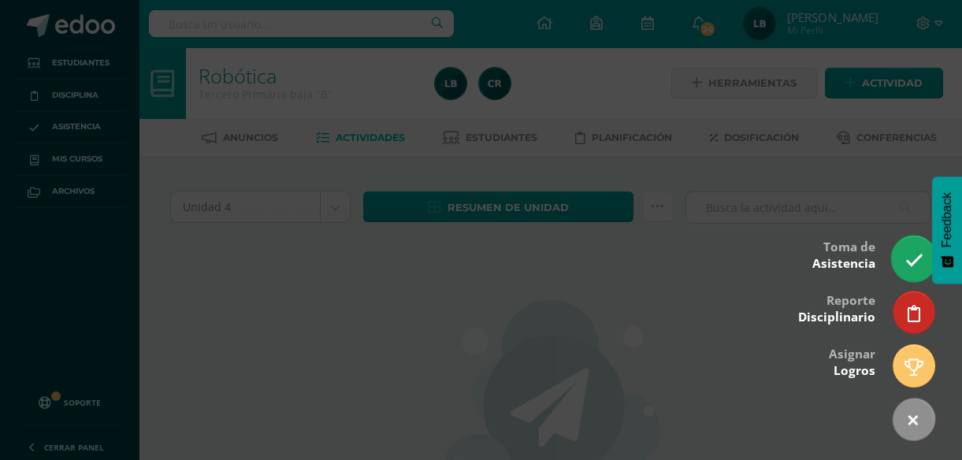 The image size is (962, 460). I want to click on div: Asignar, so click(852, 361).